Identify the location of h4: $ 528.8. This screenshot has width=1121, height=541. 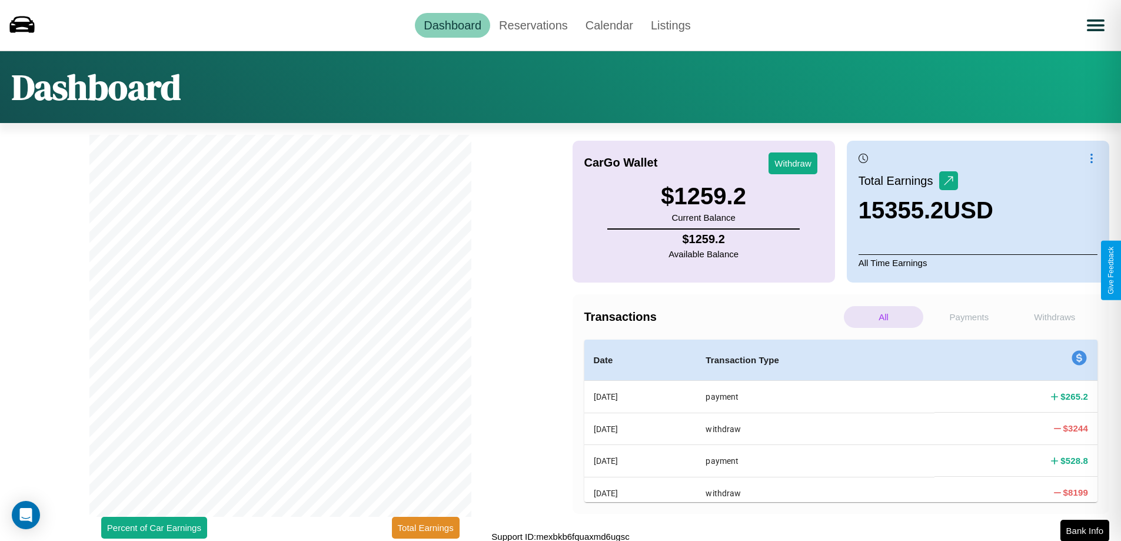
(1074, 460).